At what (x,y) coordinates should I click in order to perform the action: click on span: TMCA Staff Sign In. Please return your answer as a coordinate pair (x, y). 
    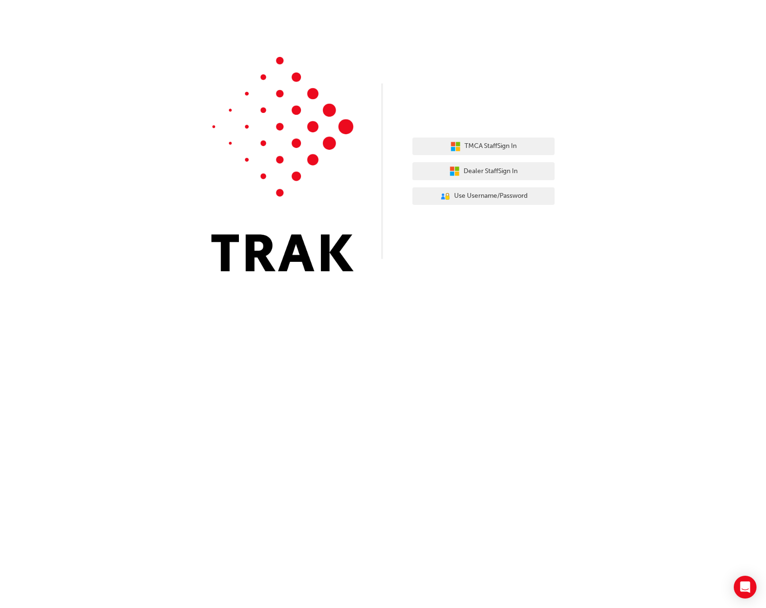
    Looking at the image, I should click on (490, 146).